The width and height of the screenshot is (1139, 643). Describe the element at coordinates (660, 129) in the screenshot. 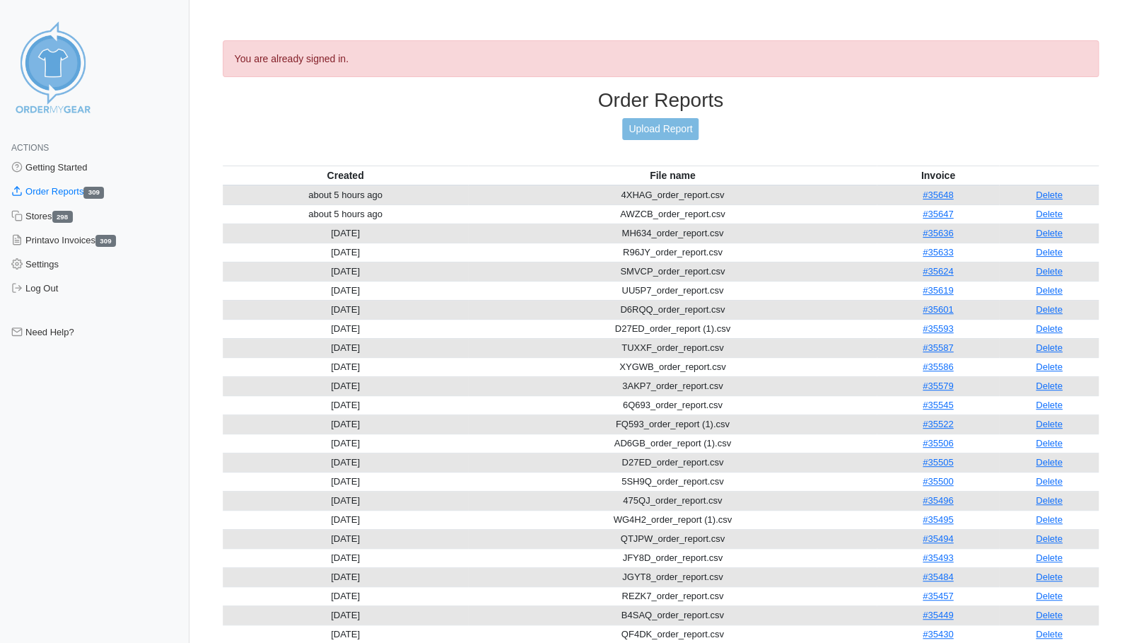

I see `a: Upload Report` at that location.